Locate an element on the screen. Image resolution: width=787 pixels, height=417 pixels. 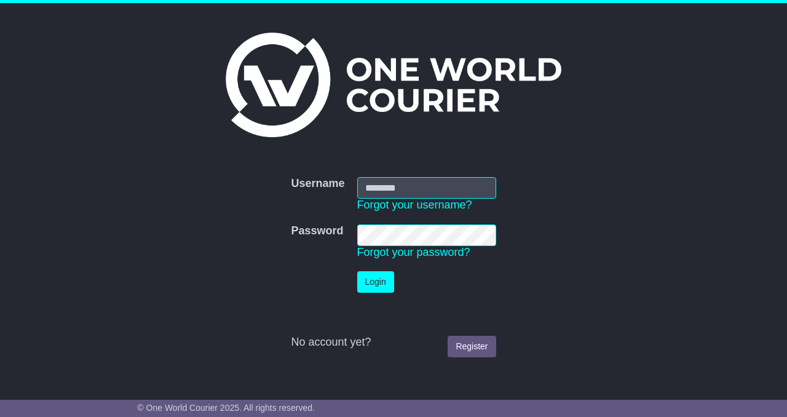
span: © One World Courier 2025. All rights reserved. is located at coordinates (226, 408).